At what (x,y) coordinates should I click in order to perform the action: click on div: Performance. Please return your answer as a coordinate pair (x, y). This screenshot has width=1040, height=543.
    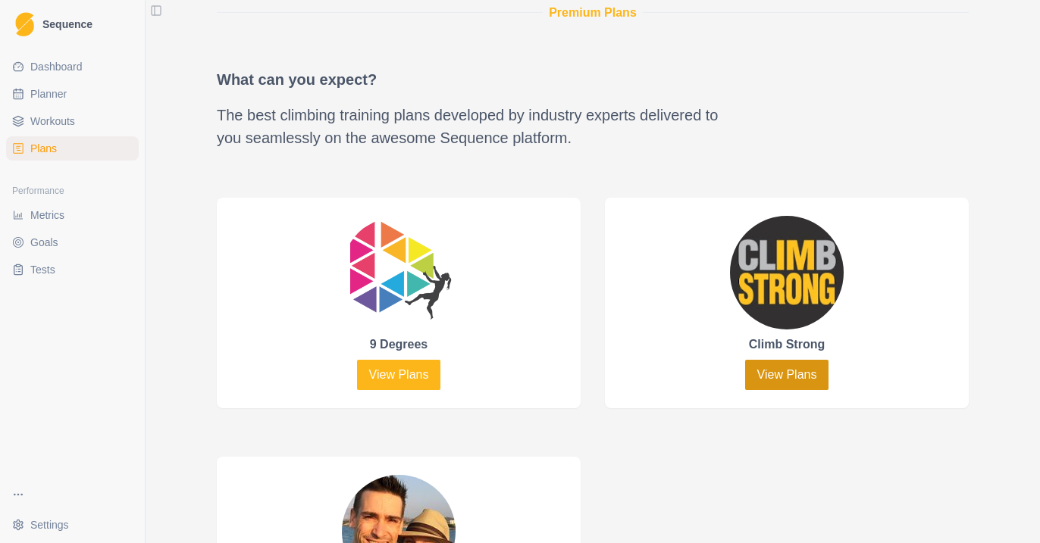
    Looking at the image, I should click on (72, 191).